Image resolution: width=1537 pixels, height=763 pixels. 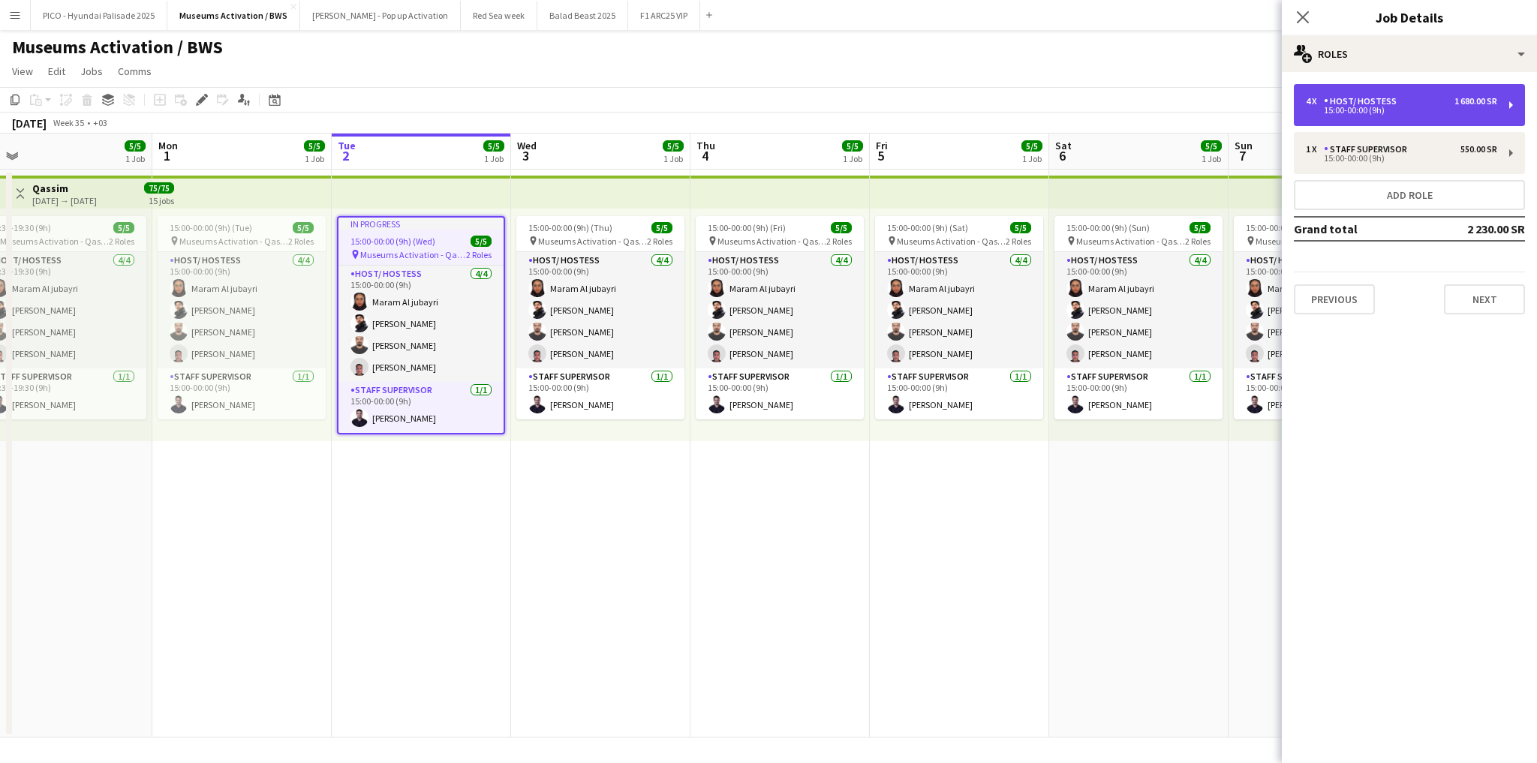 I want to click on button: Previous, so click(x=1335, y=299).